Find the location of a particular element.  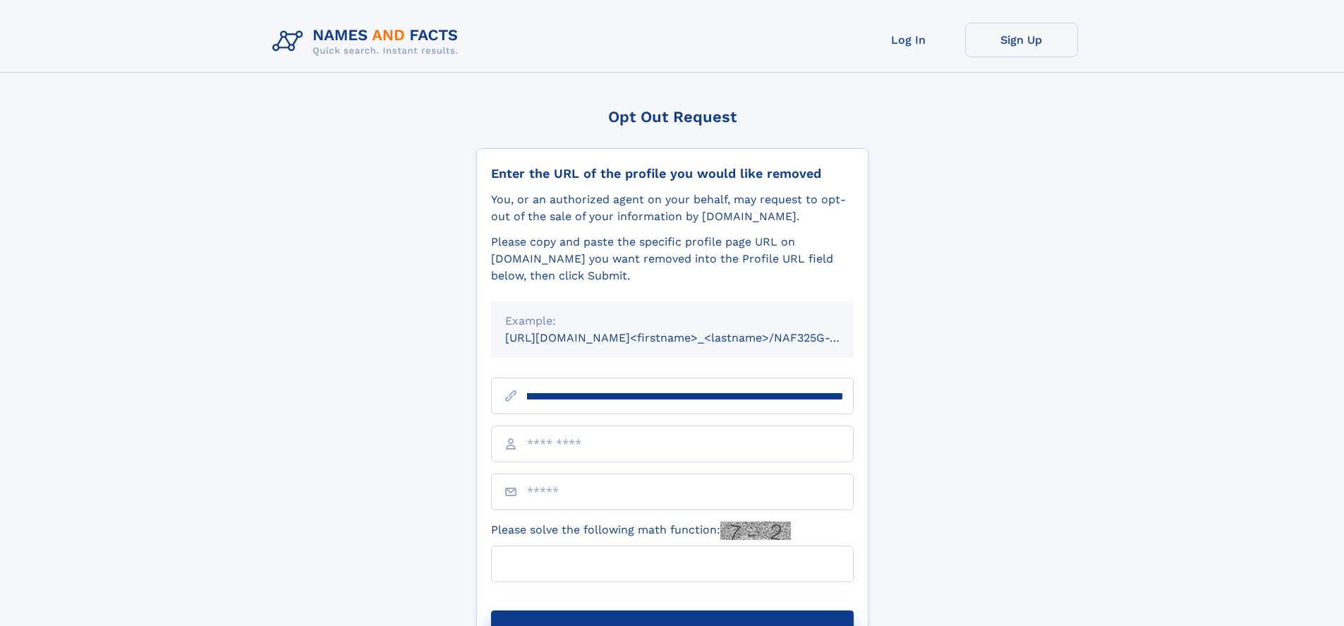

a: Log In is located at coordinates (909, 40).